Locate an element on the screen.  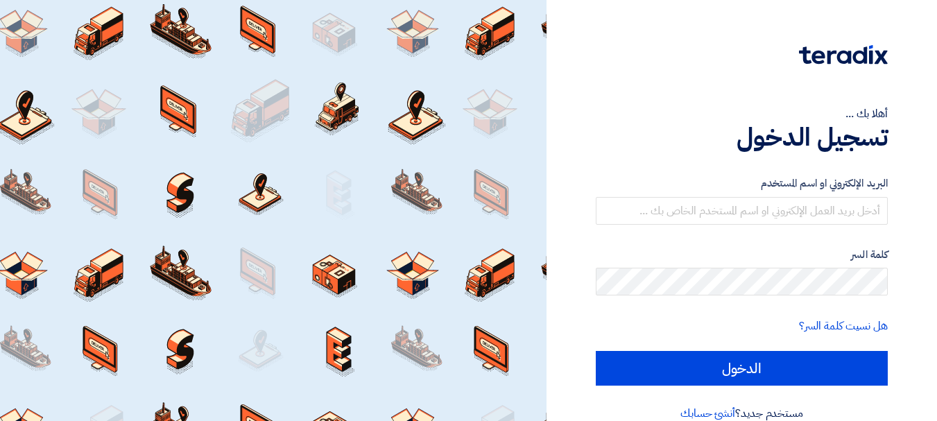
input: أدخل بريد العمل الإلكتروني او اسم المستخدم الخاص بك ... is located at coordinates (741, 211).